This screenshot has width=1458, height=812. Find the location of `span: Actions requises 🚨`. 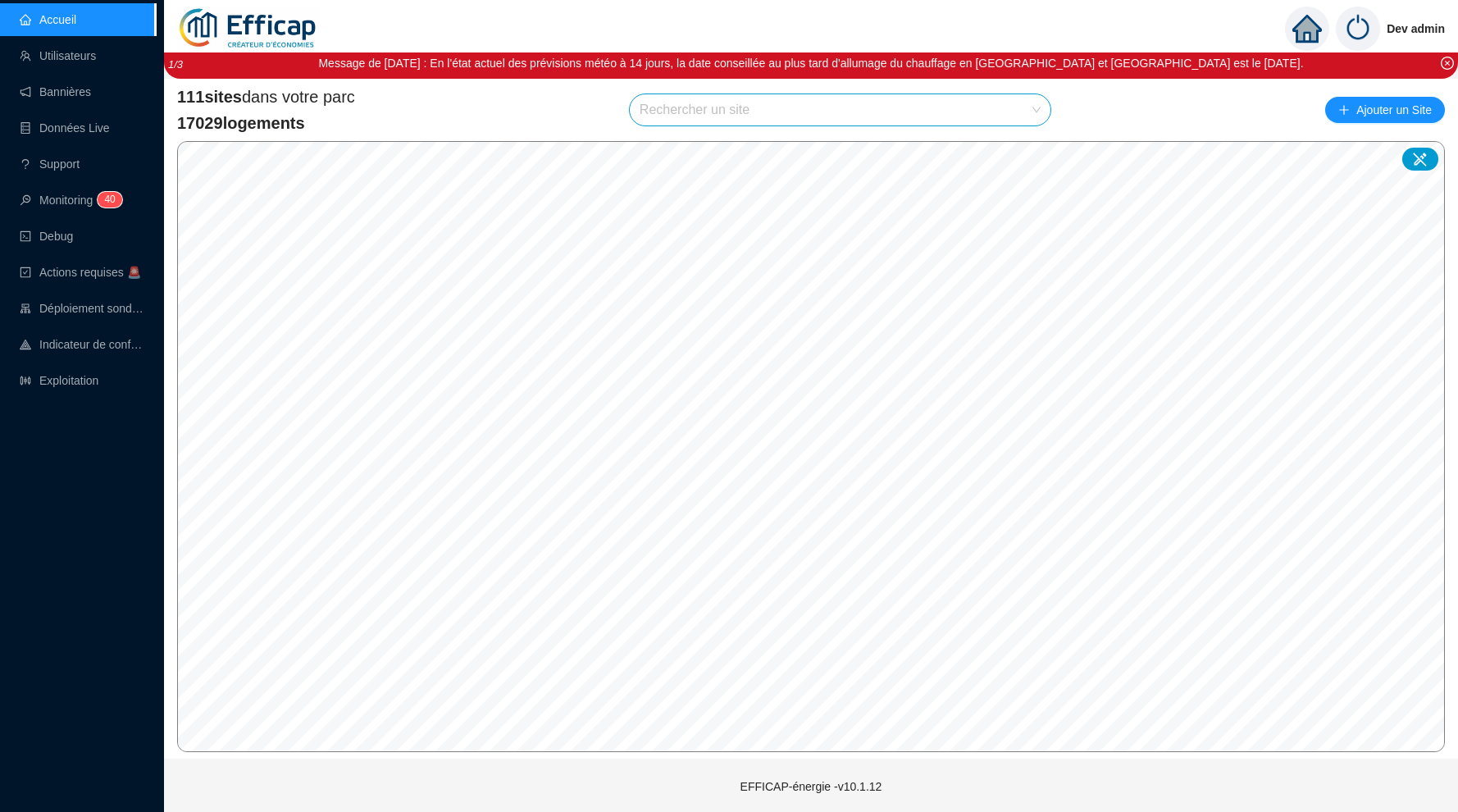

span: Actions requises 🚨 is located at coordinates (91, 272).